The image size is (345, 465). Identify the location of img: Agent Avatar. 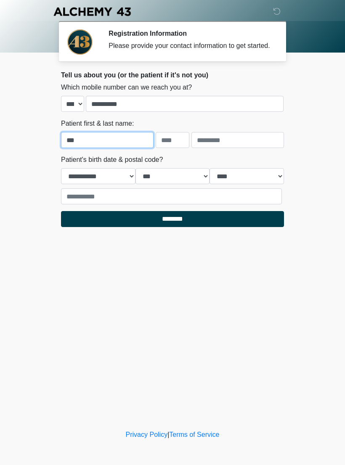
(80, 42).